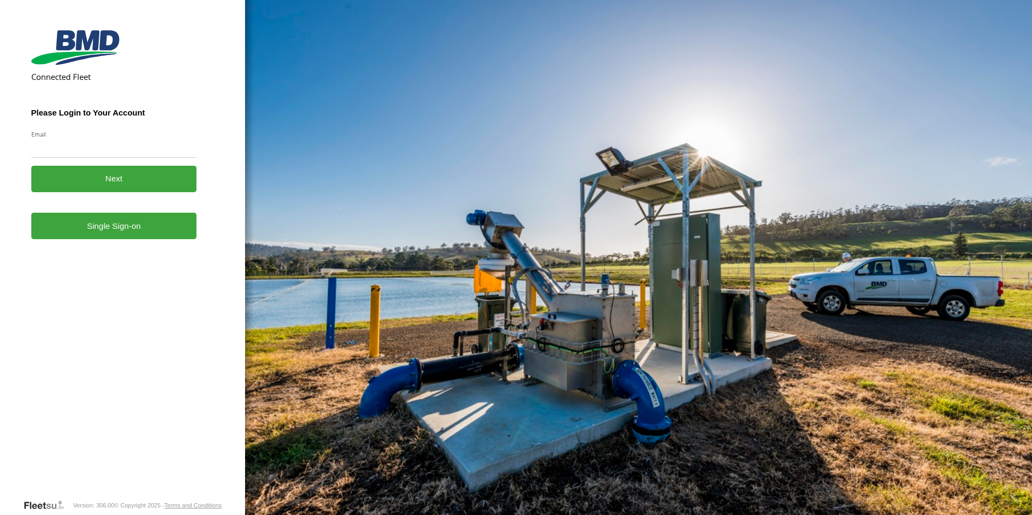 This screenshot has width=1032, height=515. I want to click on div: Version: 306.00, so click(93, 505).